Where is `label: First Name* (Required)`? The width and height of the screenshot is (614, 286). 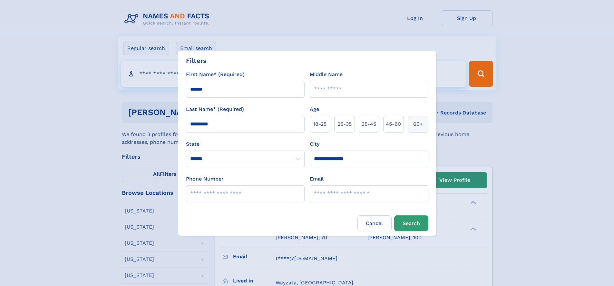
label: First Name* (Required) is located at coordinates (215, 74).